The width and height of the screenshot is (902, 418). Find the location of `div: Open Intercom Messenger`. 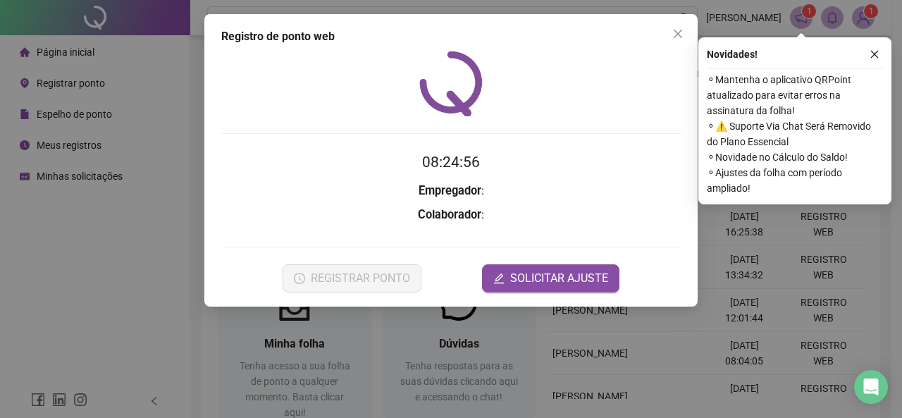

div: Open Intercom Messenger is located at coordinates (871, 387).